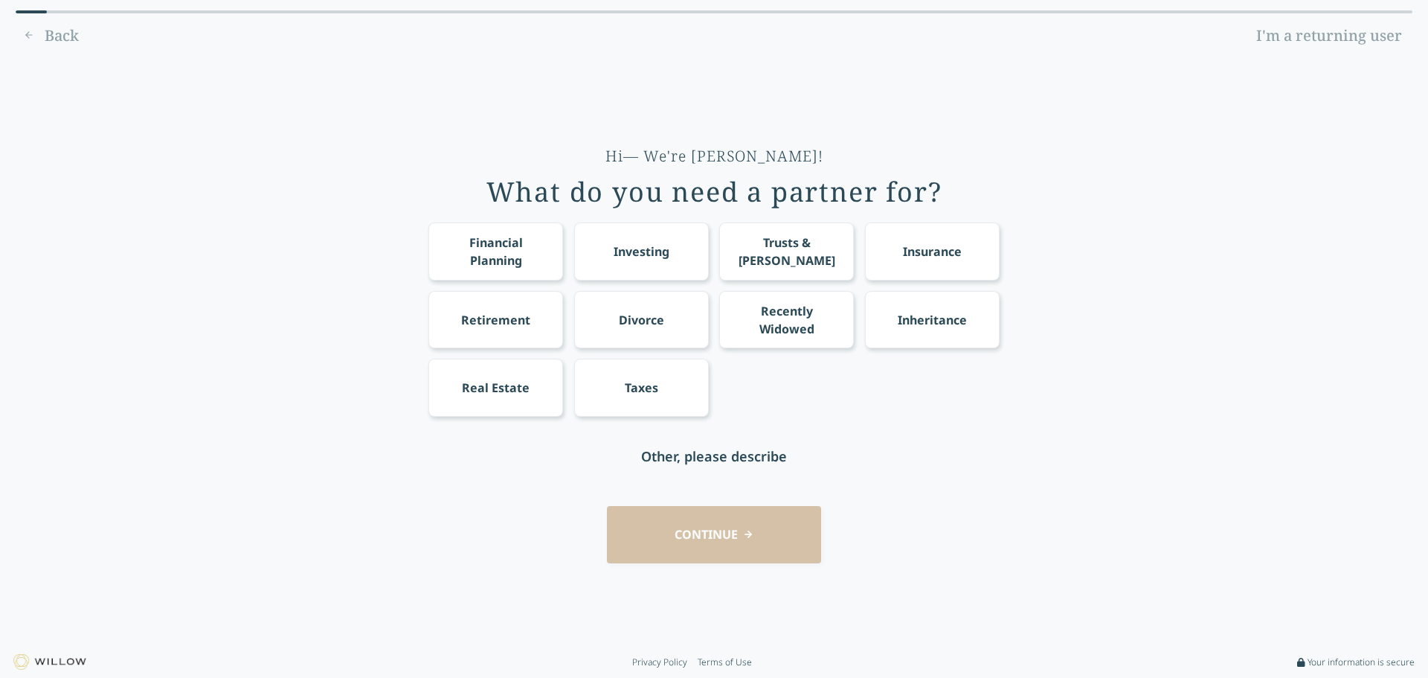 The width and height of the screenshot is (1428, 678). Describe the element at coordinates (660, 662) in the screenshot. I see `a: Privacy Policy` at that location.